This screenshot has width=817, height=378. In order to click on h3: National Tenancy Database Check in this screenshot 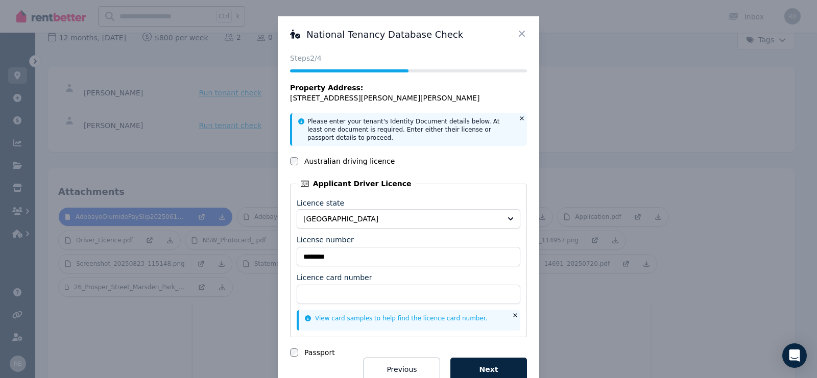, I will do `click(409, 35)`.